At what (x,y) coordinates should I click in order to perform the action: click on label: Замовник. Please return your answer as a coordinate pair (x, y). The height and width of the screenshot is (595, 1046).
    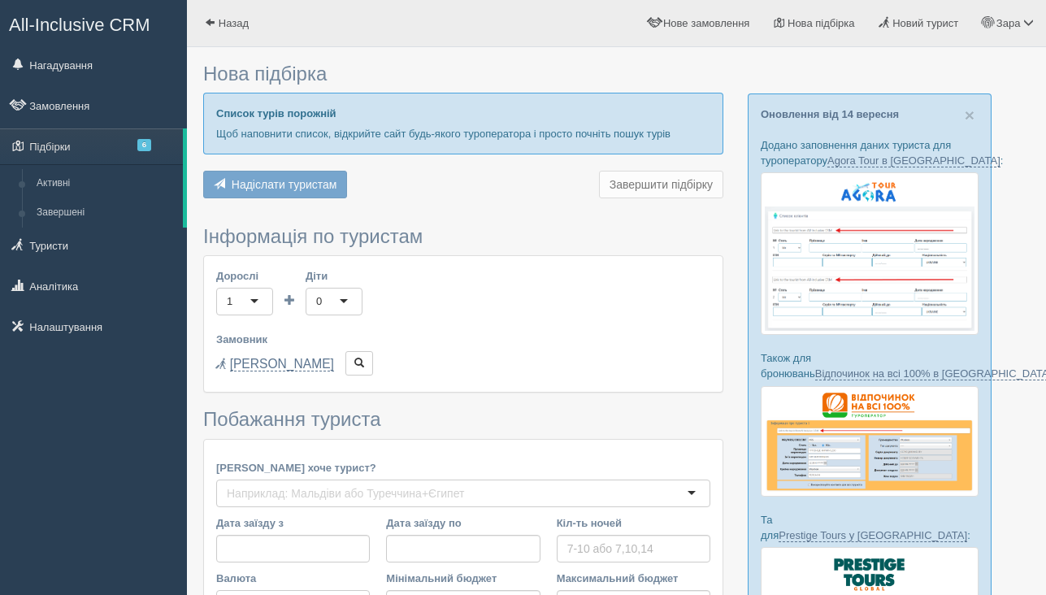
    Looking at the image, I should click on (463, 339).